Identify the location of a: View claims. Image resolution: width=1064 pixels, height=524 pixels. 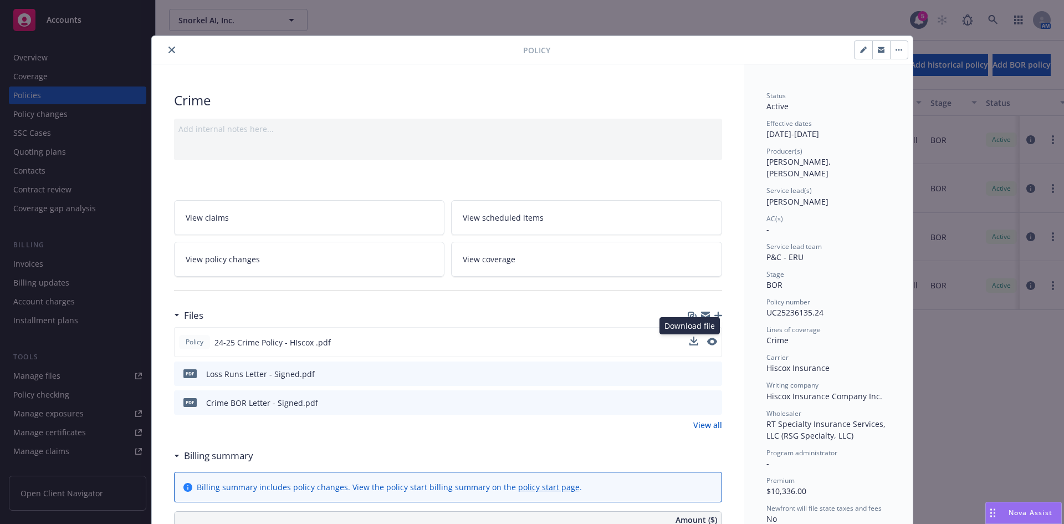
(309, 217).